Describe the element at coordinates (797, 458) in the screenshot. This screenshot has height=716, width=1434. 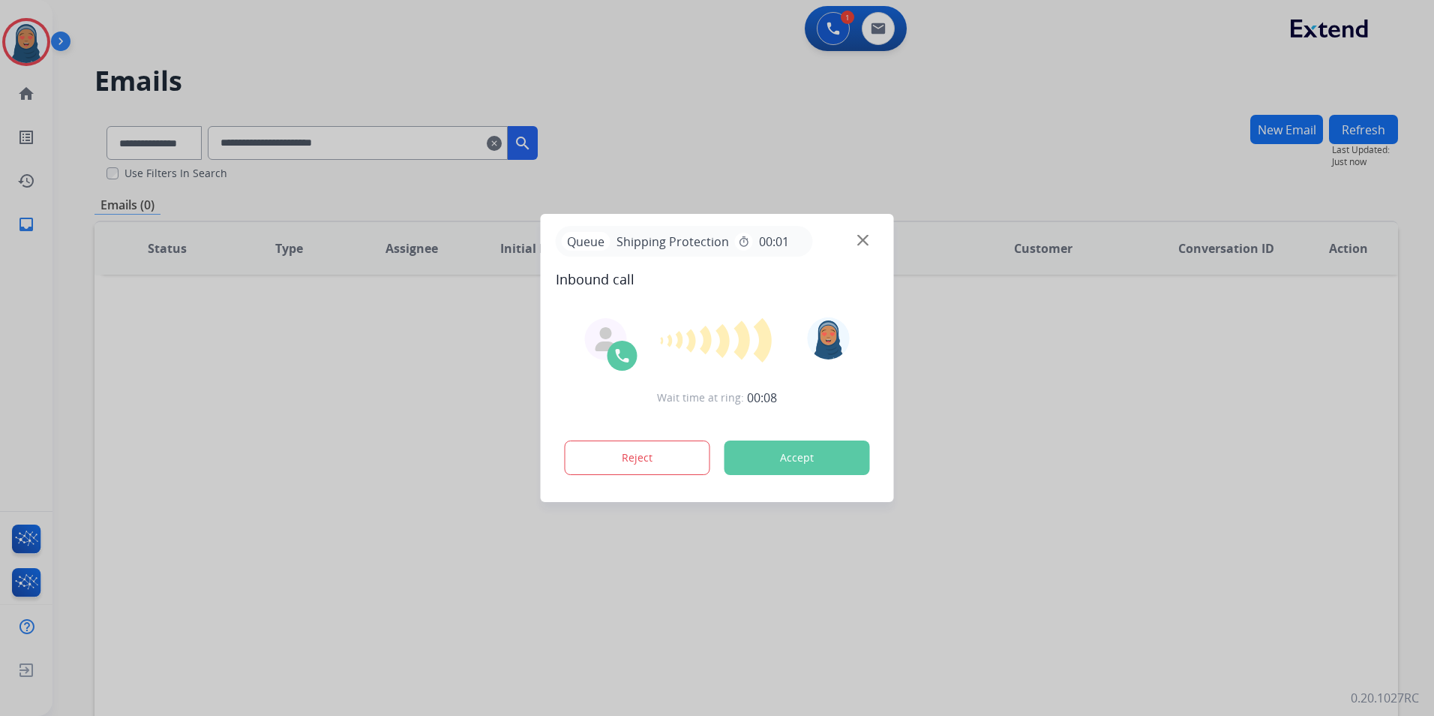
I see `button: Accept` at that location.